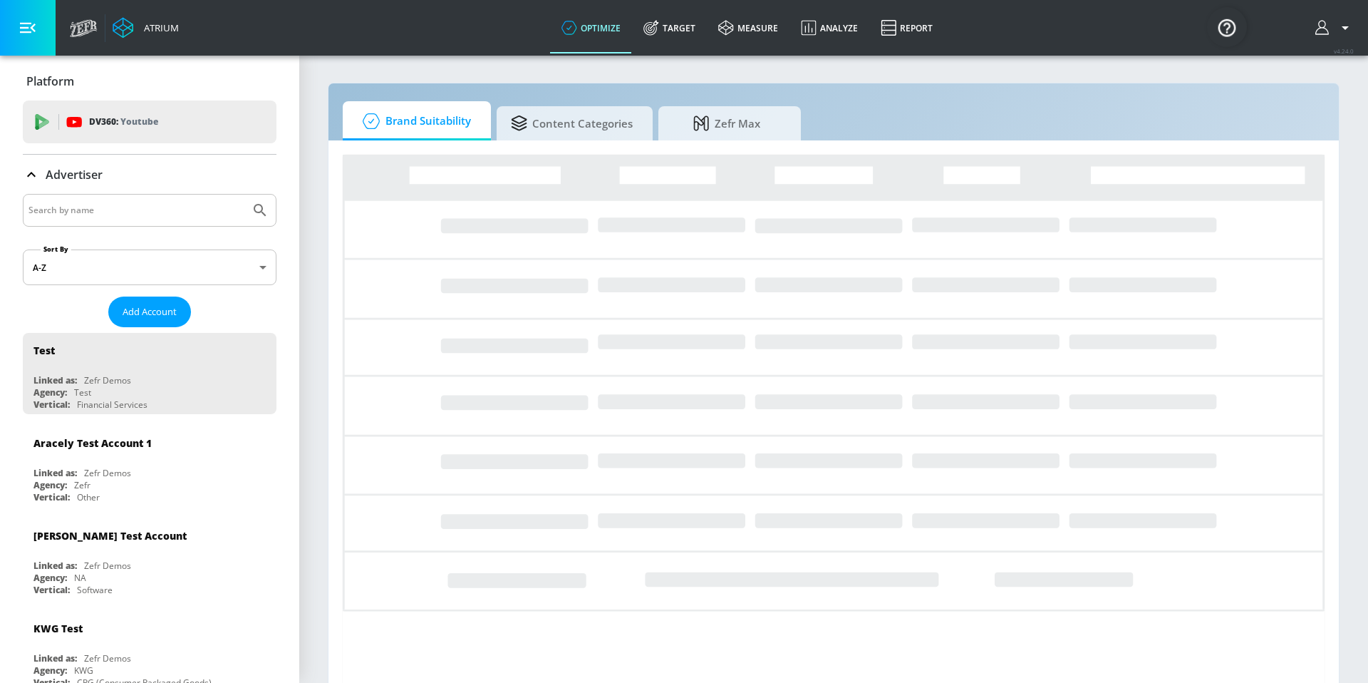  Describe the element at coordinates (50, 81) in the screenshot. I see `p: Platform` at that location.